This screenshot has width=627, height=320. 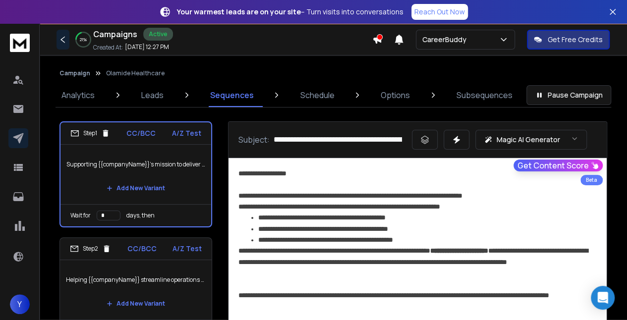 I want to click on p: Wait for, so click(x=80, y=216).